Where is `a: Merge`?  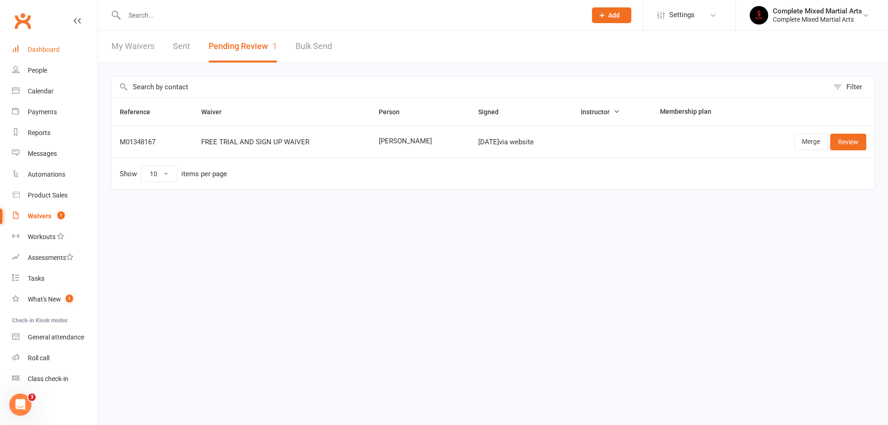
a: Merge is located at coordinates (811, 142).